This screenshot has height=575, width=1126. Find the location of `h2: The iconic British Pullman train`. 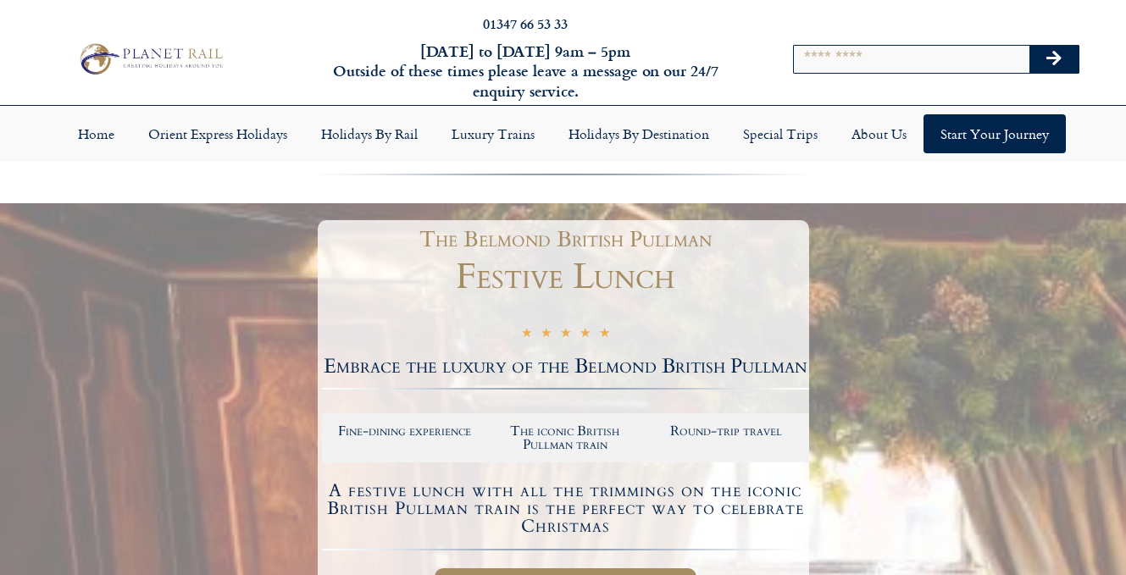

h2: The iconic British Pullman train is located at coordinates (565, 438).